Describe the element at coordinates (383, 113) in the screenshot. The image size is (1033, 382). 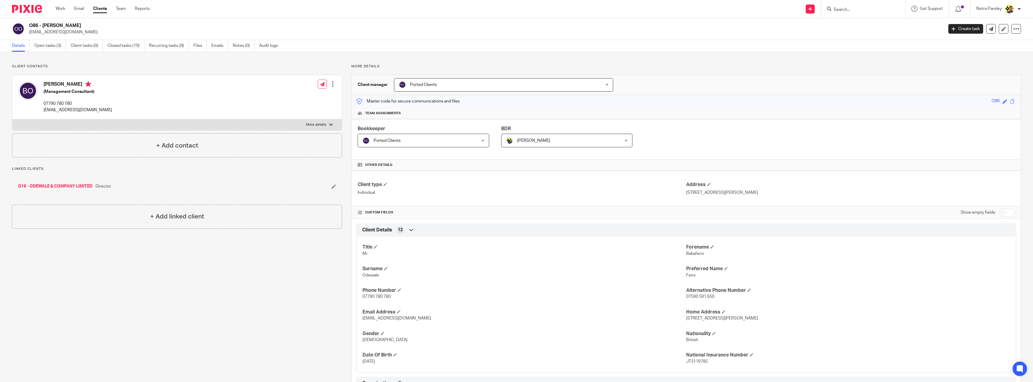
I see `span: Team assignments` at that location.